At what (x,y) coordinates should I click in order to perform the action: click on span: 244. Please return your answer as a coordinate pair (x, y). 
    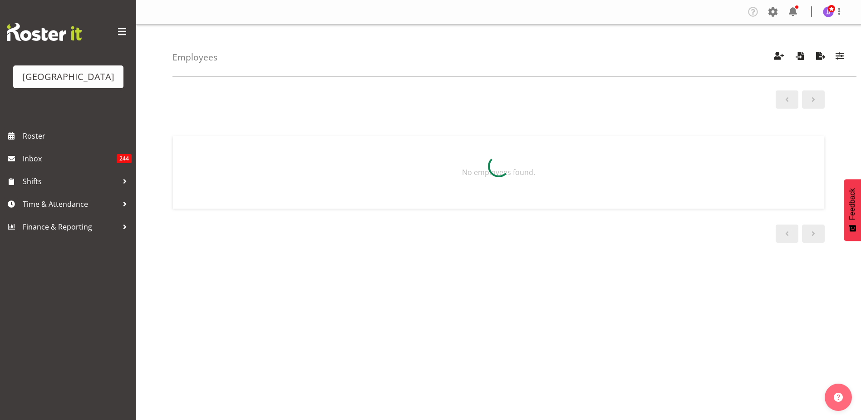
    Looking at the image, I should click on (124, 158).